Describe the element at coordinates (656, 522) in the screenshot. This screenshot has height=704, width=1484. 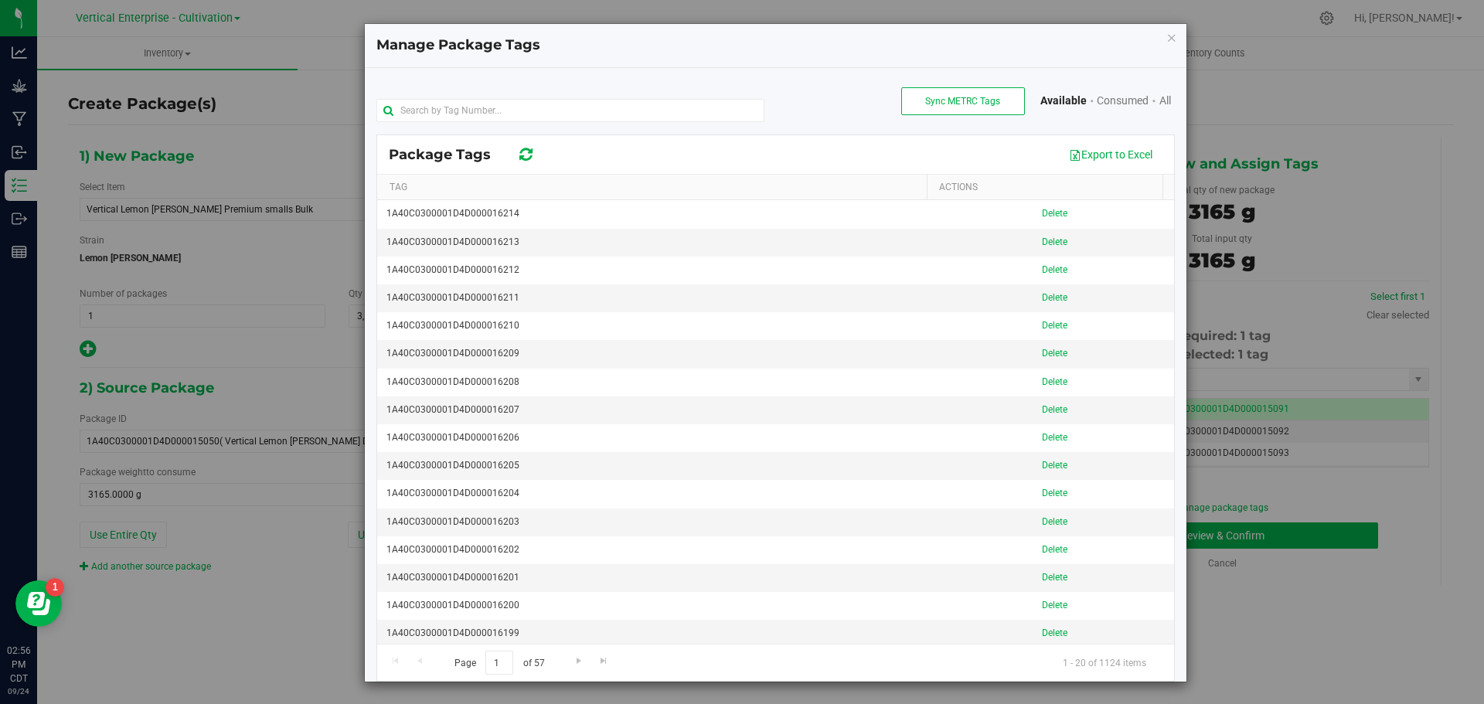
I see `div: 1A40C0300001D4D000016203` at that location.